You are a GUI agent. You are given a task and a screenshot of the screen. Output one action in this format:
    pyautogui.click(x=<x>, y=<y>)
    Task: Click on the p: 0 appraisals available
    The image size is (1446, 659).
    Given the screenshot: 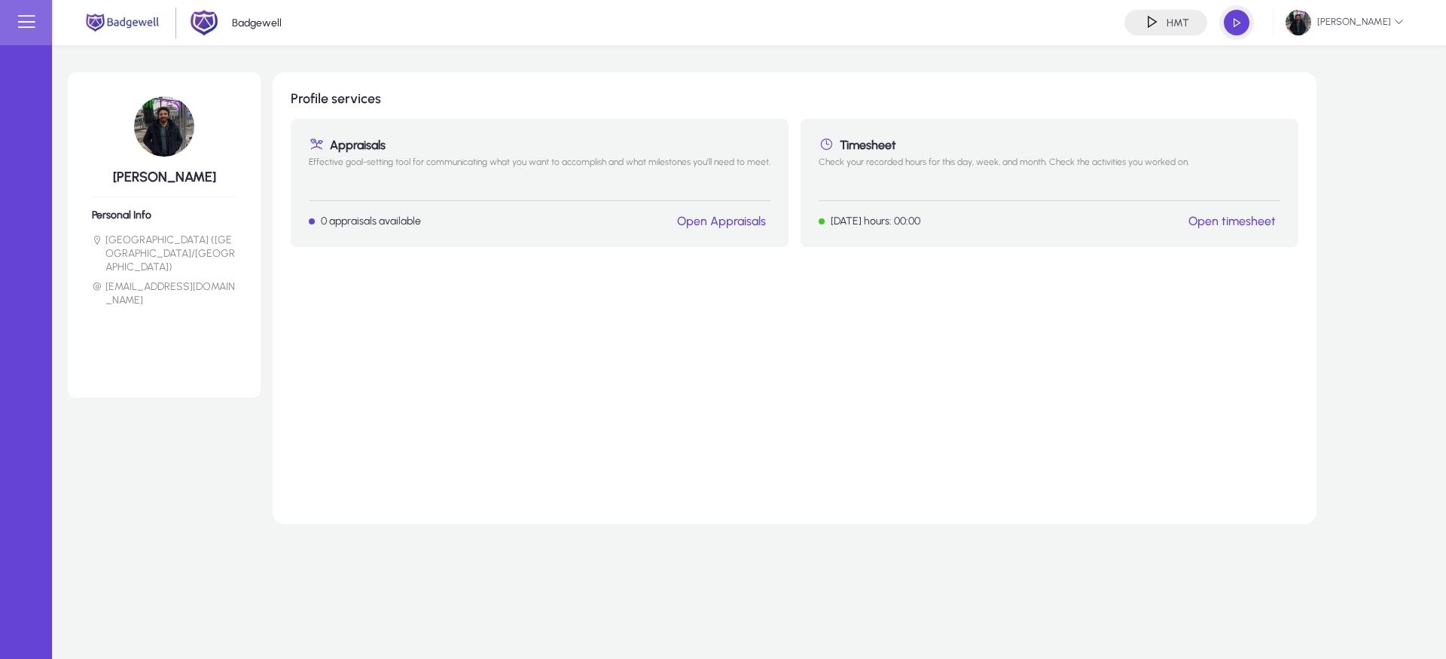 What is the action you would take?
    pyautogui.click(x=371, y=221)
    